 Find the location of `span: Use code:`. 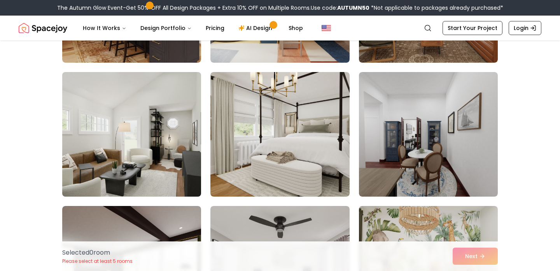

span: Use code: is located at coordinates (340, 8).